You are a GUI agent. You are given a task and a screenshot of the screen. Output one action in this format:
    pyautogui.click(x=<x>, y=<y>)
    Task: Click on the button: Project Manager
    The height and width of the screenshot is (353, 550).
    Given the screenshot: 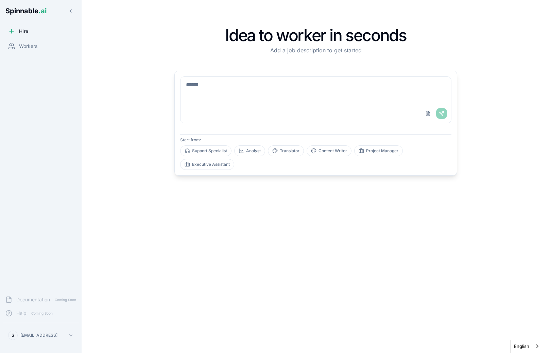 What is the action you would take?
    pyautogui.click(x=378, y=151)
    